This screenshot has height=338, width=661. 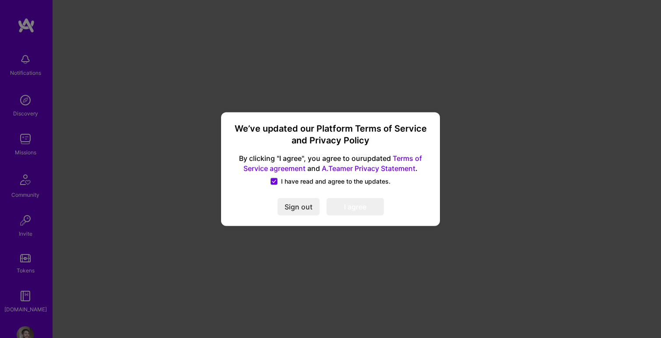 What do you see at coordinates (336, 182) in the screenshot?
I see `span: I have read and agree to the updates.` at bounding box center [336, 182].